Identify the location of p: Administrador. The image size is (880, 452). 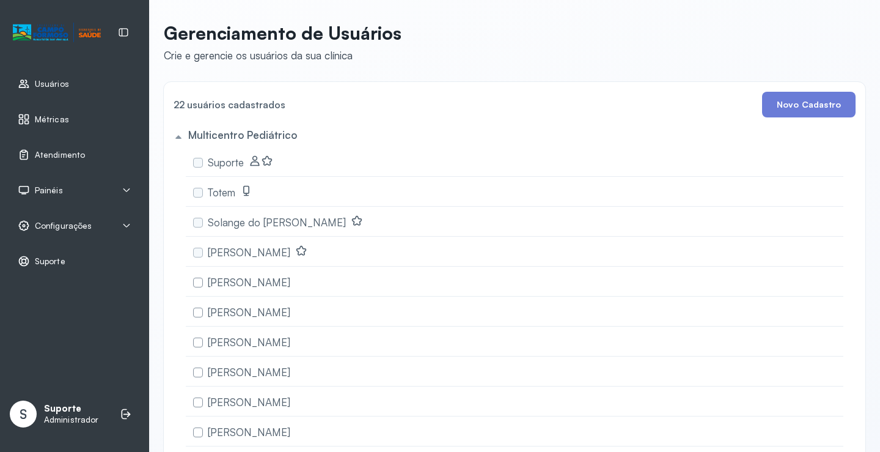
(71, 419).